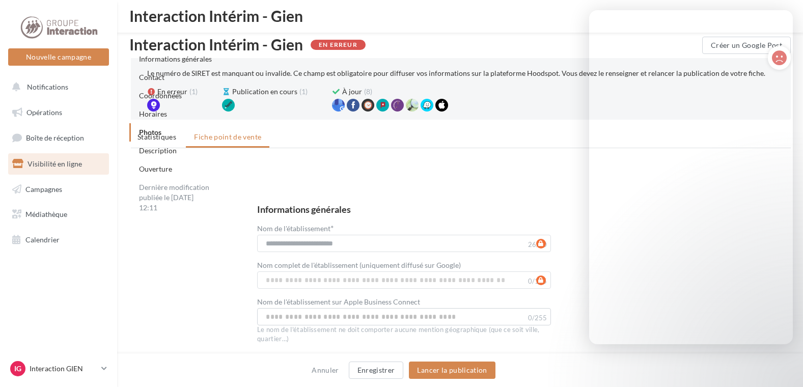 The width and height of the screenshot is (803, 387). Describe the element at coordinates (537, 281) in the screenshot. I see `label: 0/125` at that location.